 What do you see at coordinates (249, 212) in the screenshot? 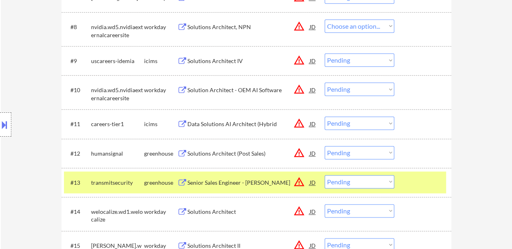
I see `div: Solutions Architect` at bounding box center [249, 212].